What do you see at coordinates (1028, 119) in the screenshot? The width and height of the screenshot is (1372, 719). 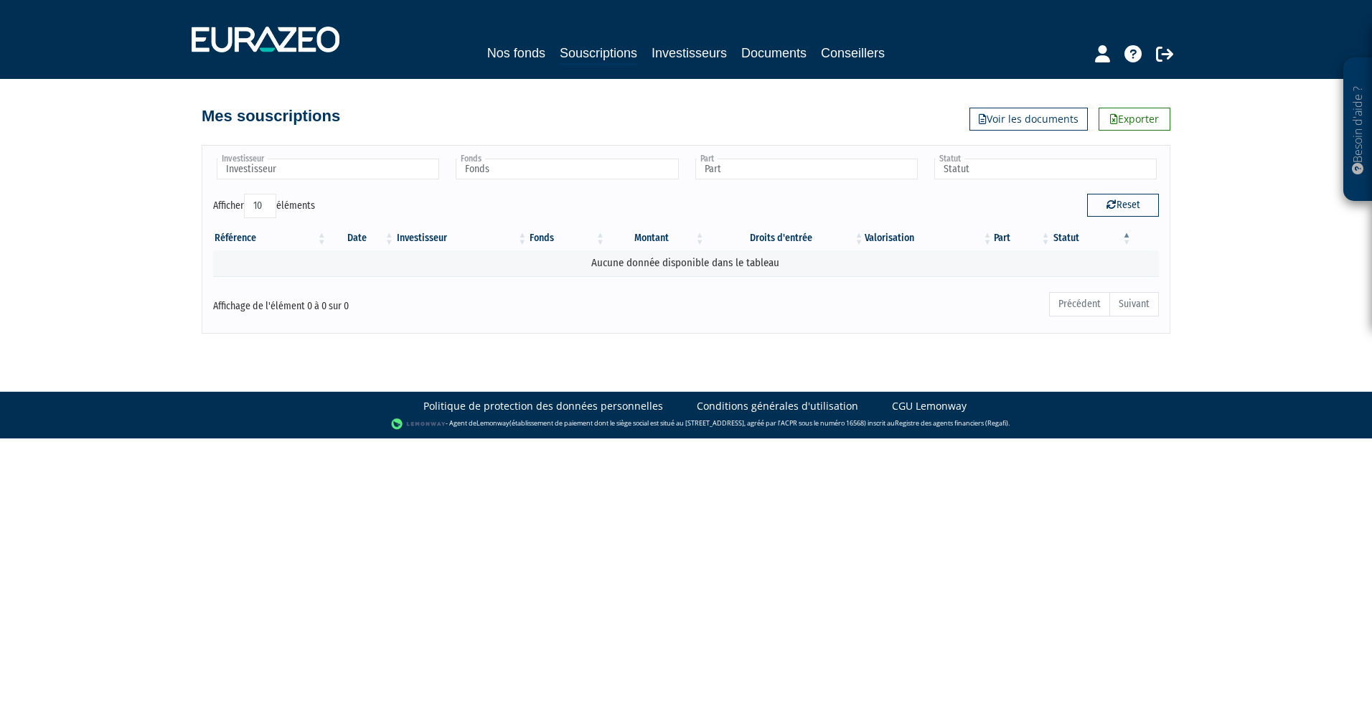 I see `a: Voir les documents` at bounding box center [1028, 119].